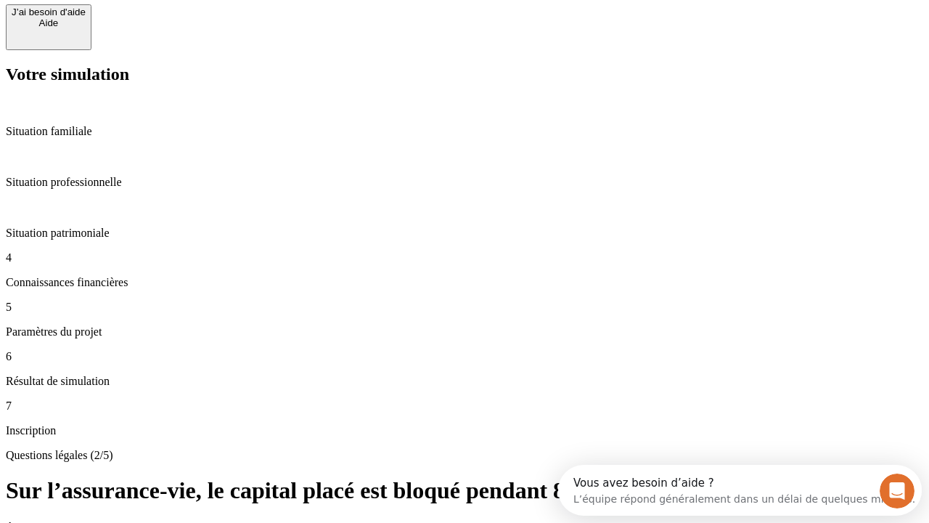 This screenshot has height=523, width=929. What do you see at coordinates (465, 258) in the screenshot?
I see `p: 4` at bounding box center [465, 258].